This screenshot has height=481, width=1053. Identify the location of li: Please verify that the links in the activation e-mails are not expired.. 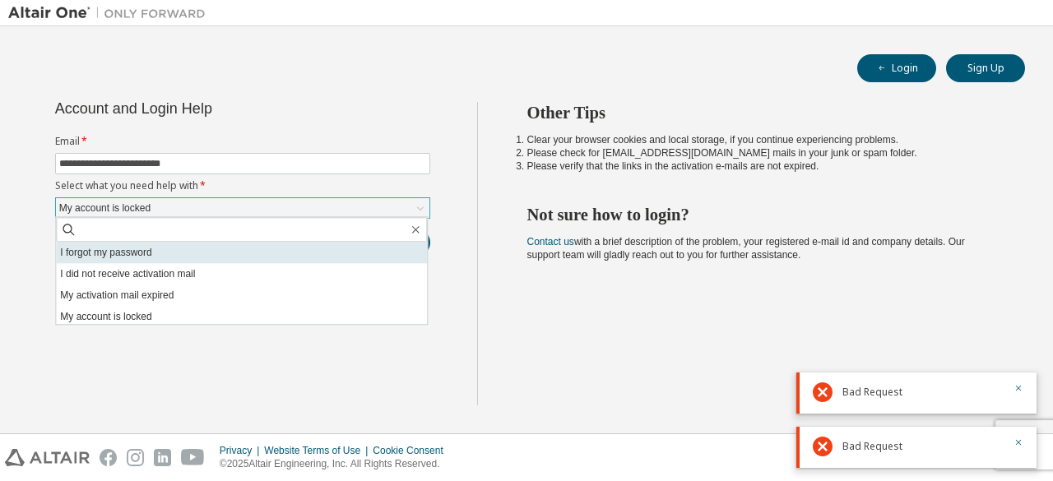
(762, 166).